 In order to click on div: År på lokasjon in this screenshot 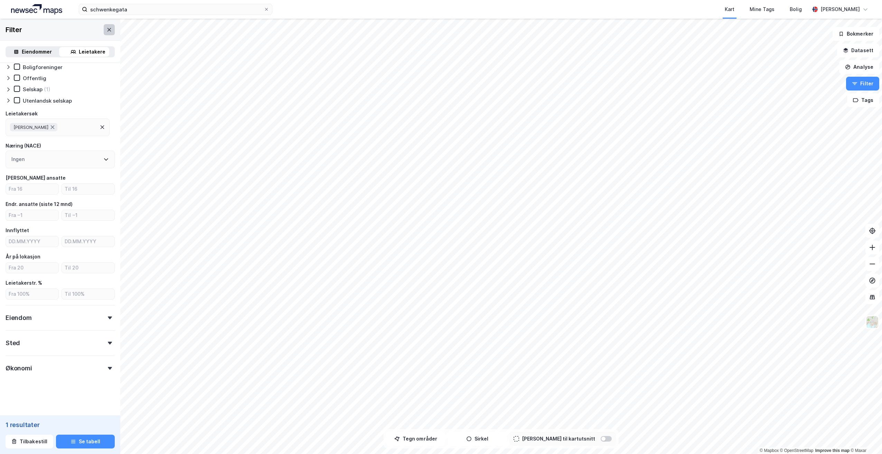, I will do `click(23, 257)`.